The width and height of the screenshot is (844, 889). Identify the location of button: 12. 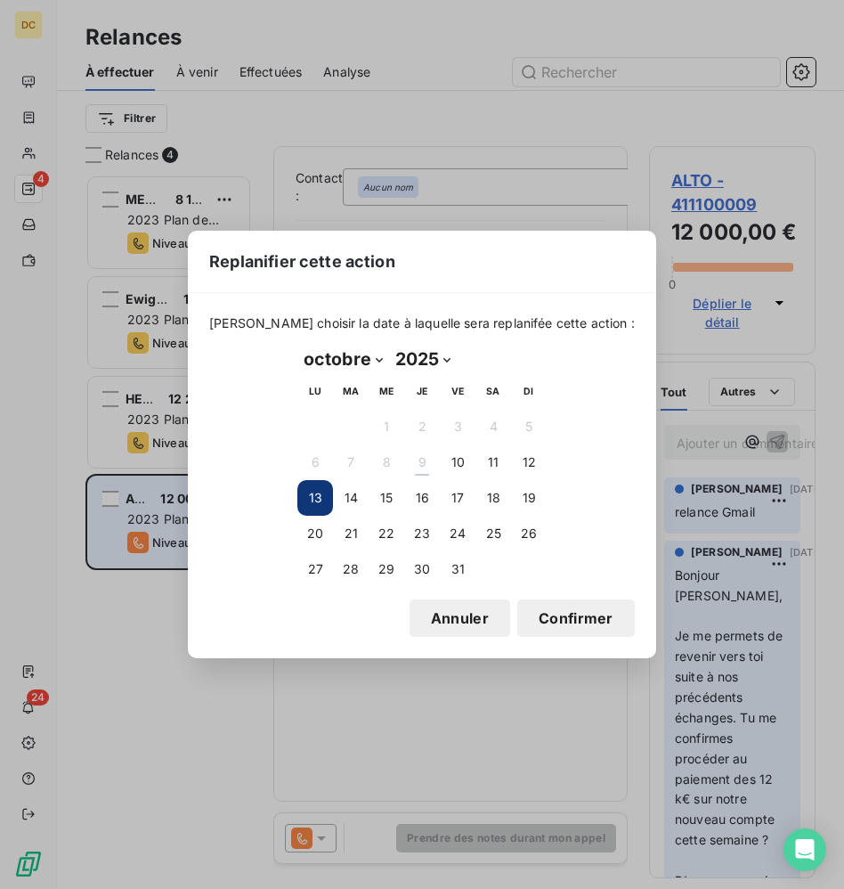
(529, 462).